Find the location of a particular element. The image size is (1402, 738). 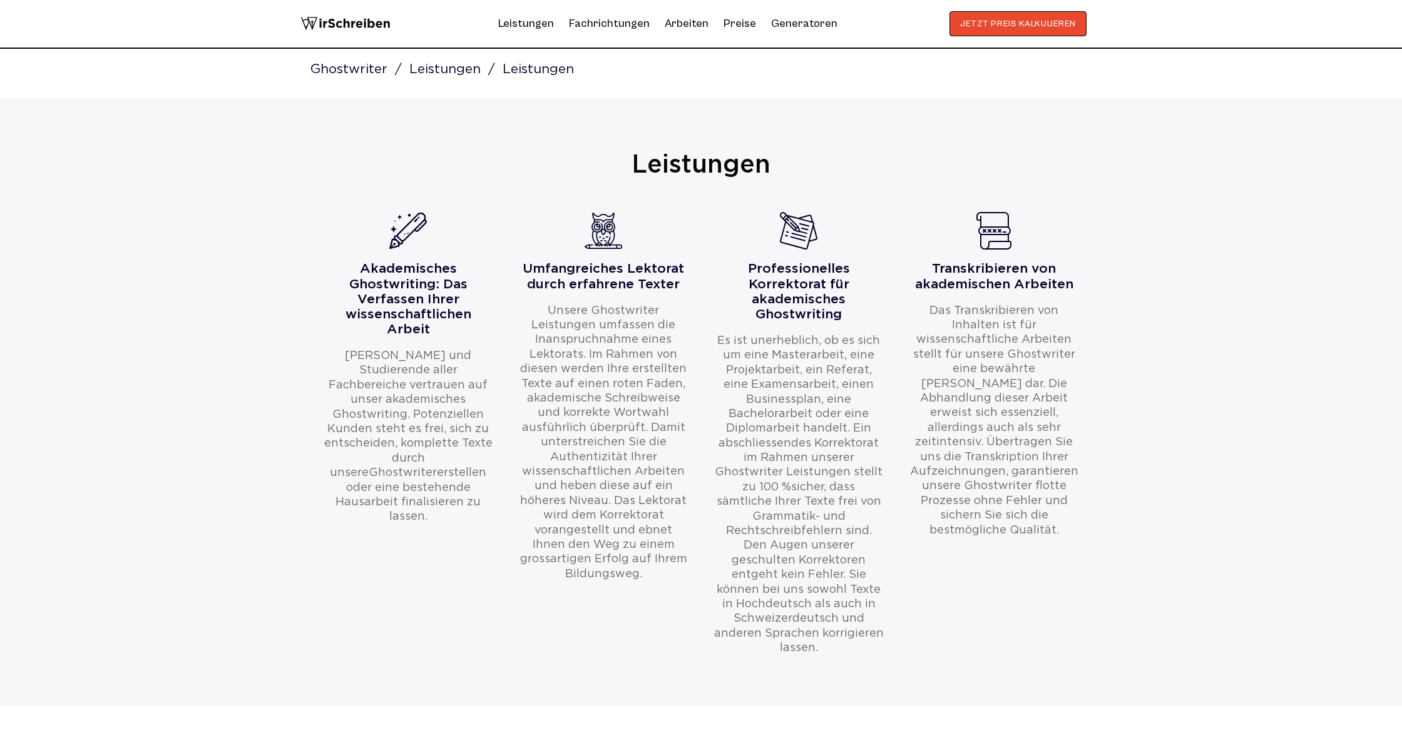

span: Leistungen is located at coordinates (540, 69).